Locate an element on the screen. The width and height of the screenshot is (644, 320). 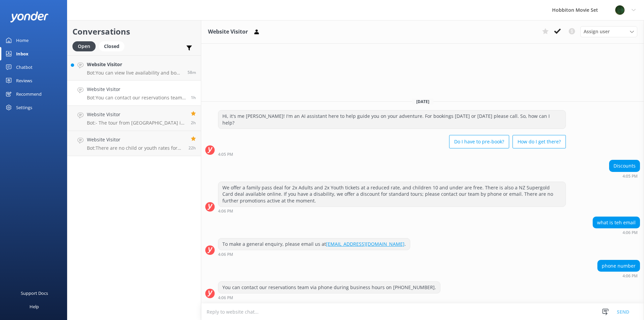
a: Website VisitorBot:You can view live availability and book the Chinese Tour online at [DOMAIN_NAM... is located at coordinates (134, 68).